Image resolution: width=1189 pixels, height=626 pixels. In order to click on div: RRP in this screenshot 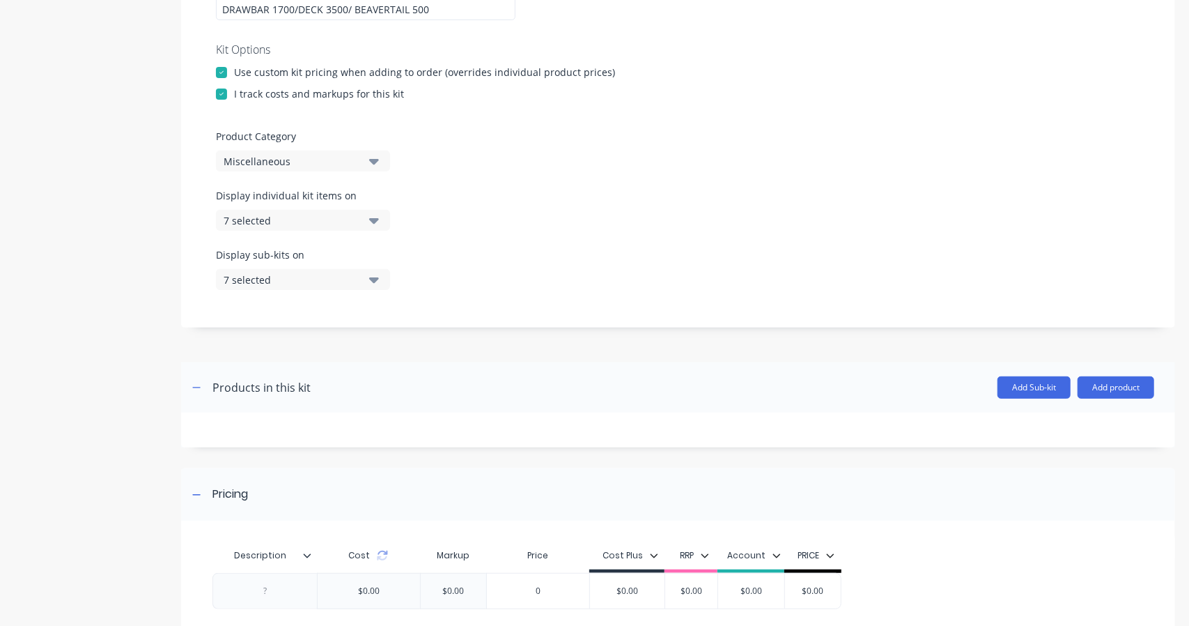, I will do `click(687, 555)`.